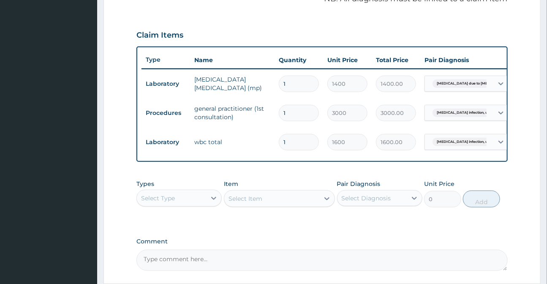  I want to click on td: Procedures, so click(166, 113).